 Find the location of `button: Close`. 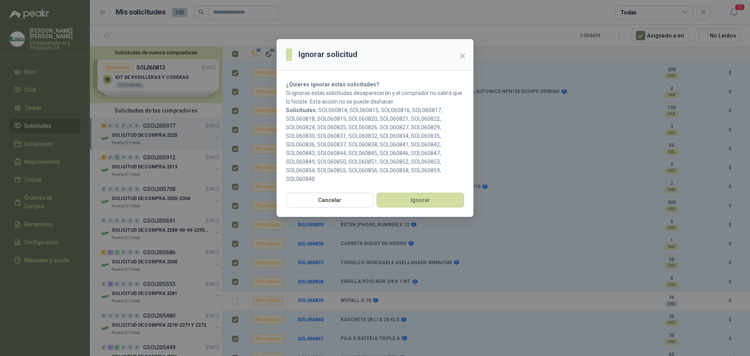

button: Close is located at coordinates (462, 56).